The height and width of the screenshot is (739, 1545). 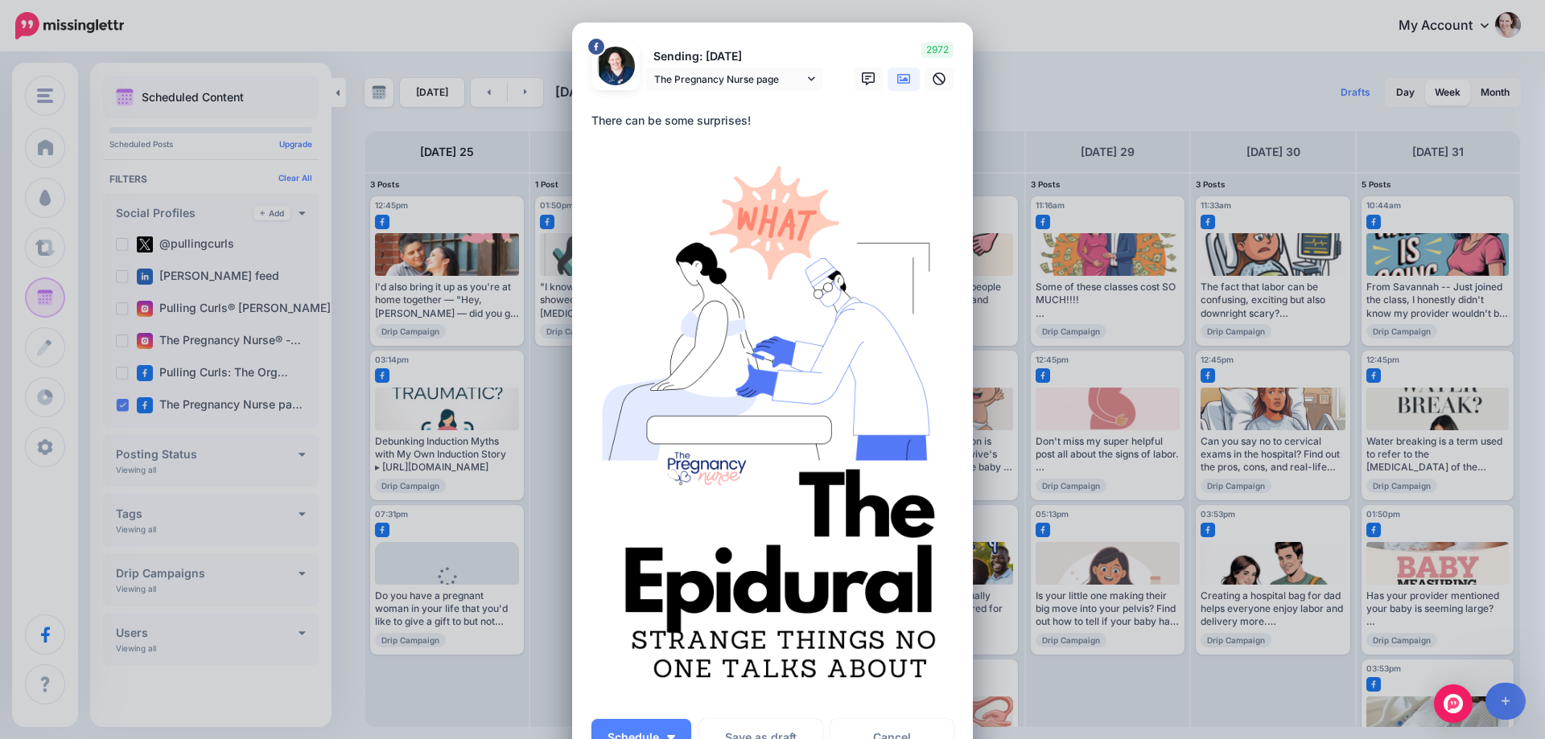 I want to click on span: 2972, so click(x=937, y=50).